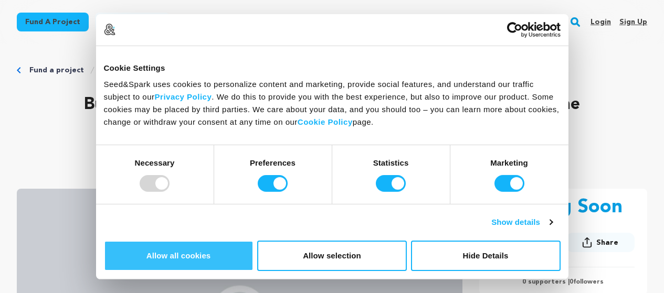  I want to click on p: 0 supporters | followers, so click(563, 282).